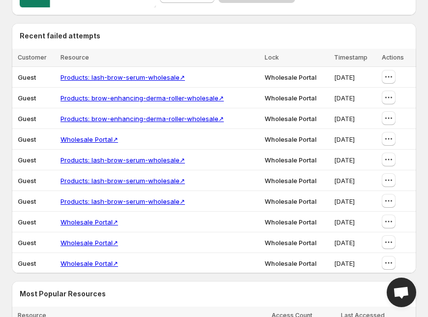 This screenshot has width=428, height=317. Describe the element at coordinates (272, 57) in the screenshot. I see `span: Lock` at that location.